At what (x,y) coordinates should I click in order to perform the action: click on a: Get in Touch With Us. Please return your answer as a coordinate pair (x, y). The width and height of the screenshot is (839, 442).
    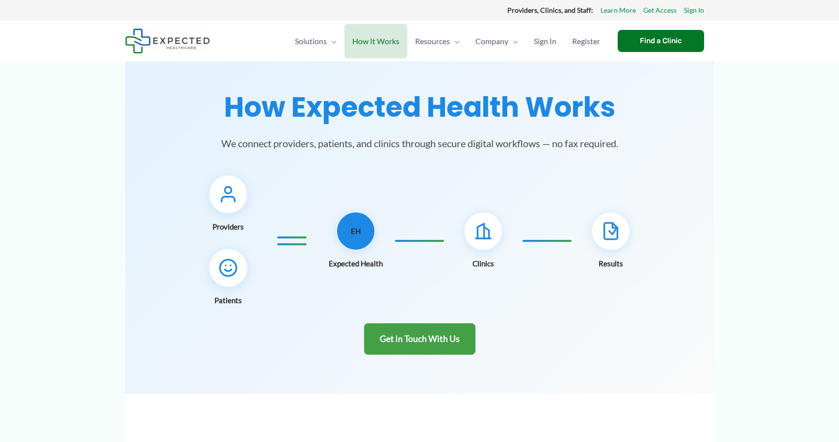
    Looking at the image, I should click on (420, 339).